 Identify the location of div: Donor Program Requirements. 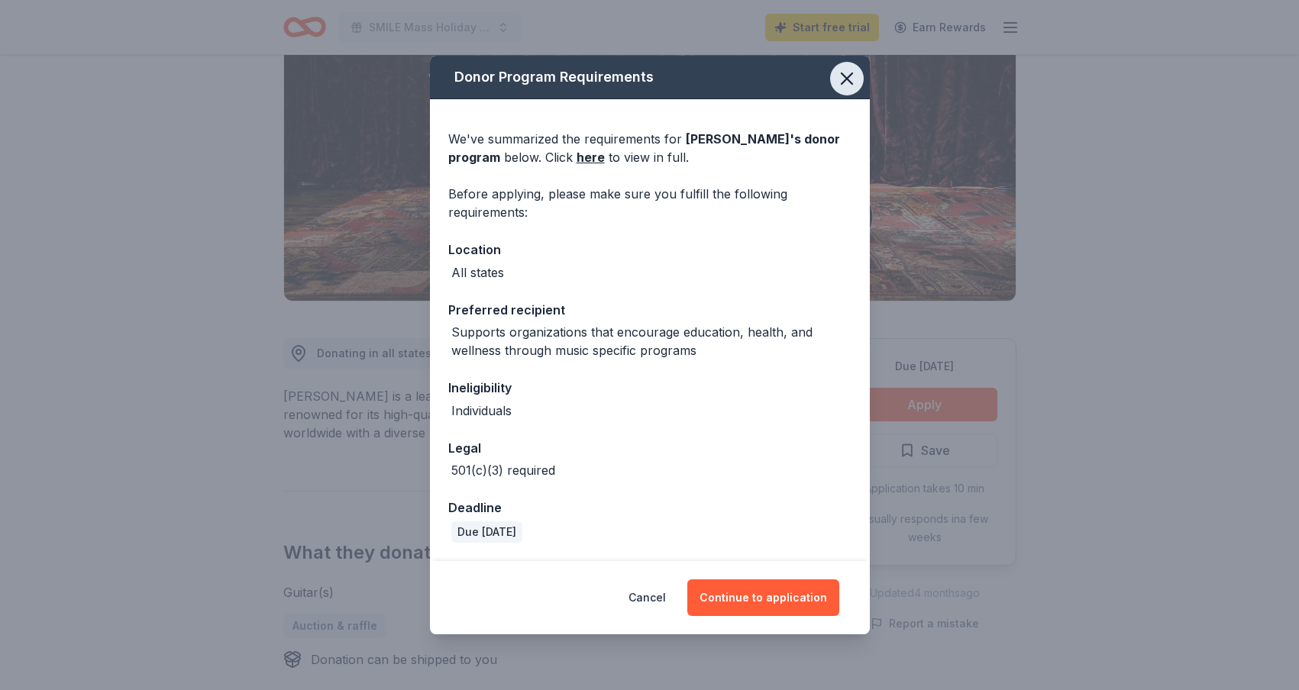
(650, 77).